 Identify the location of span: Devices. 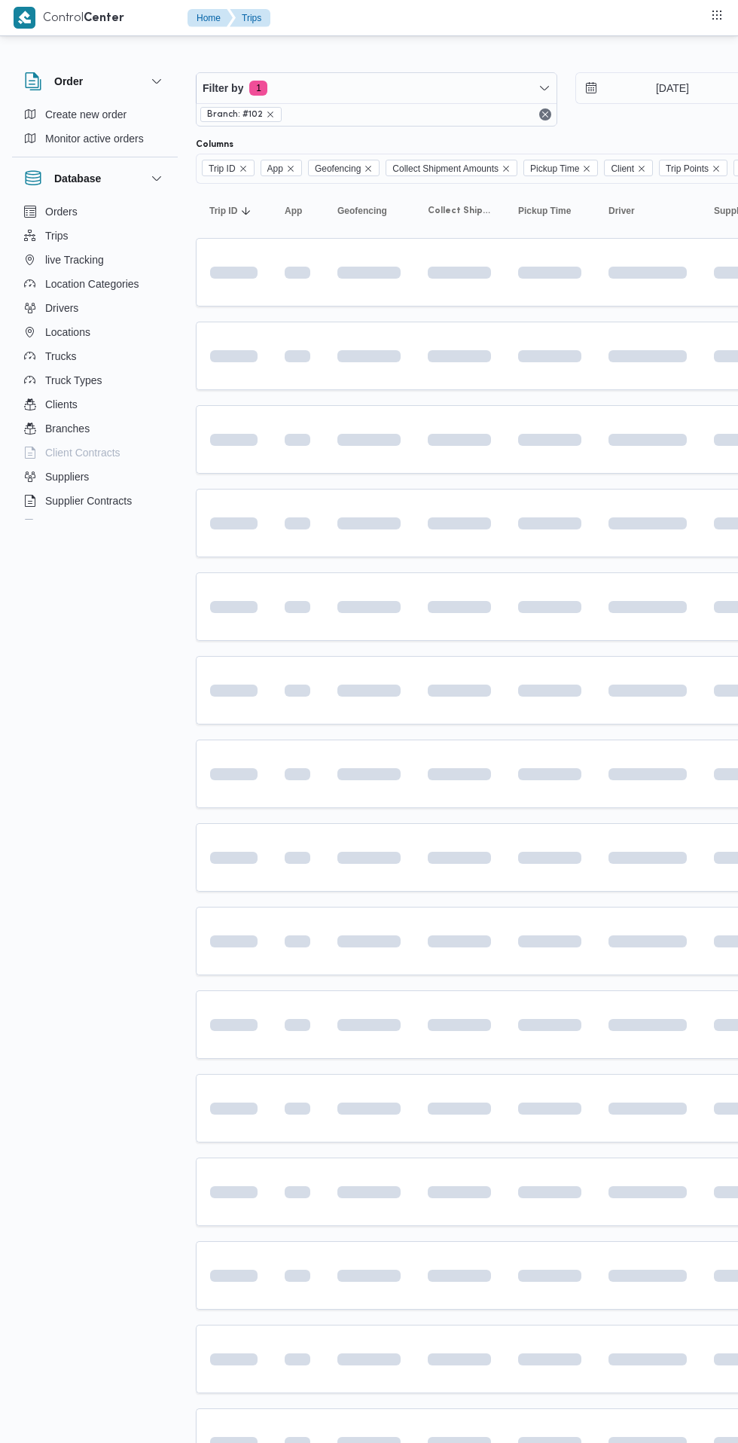
(64, 525).